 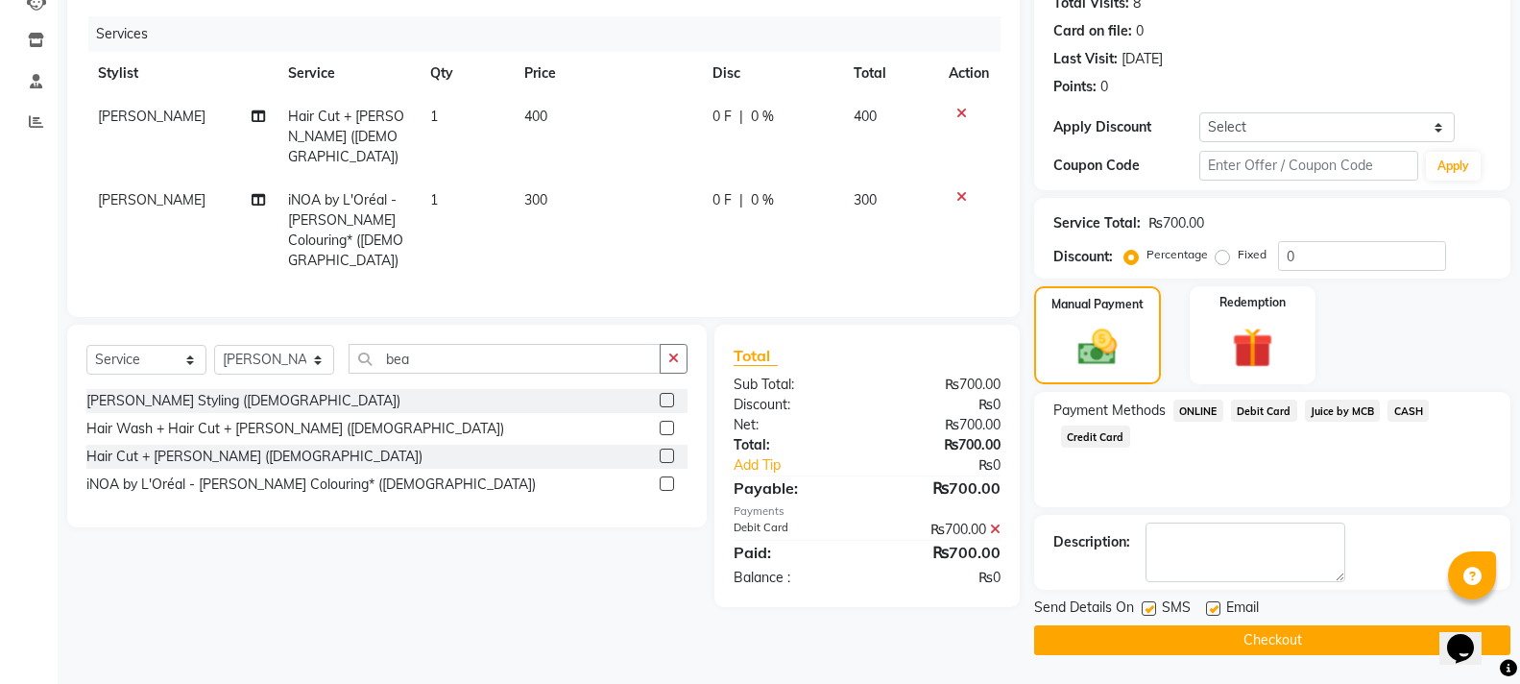 I want to click on span: Juice by MCB, so click(x=1342, y=410).